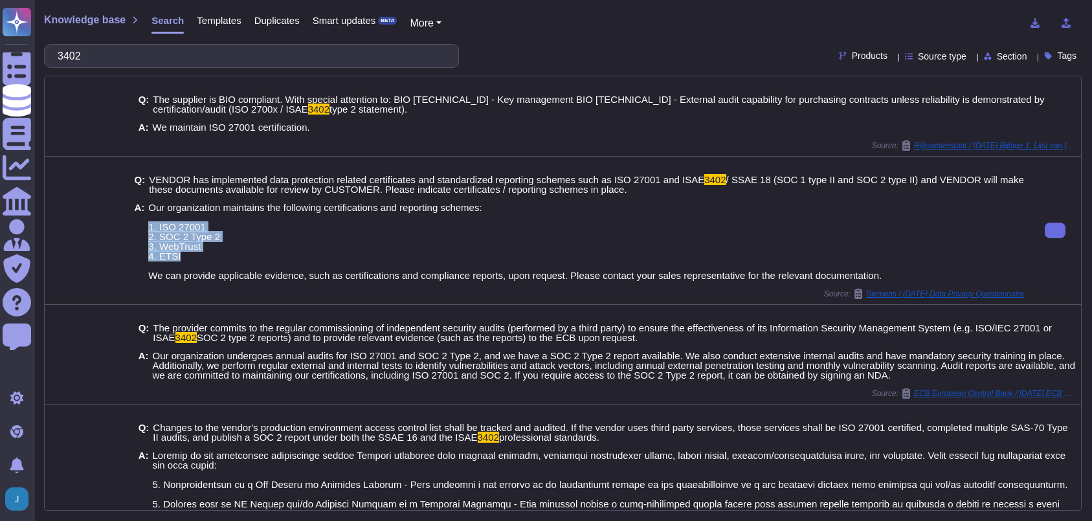 Image resolution: width=1092 pixels, height=521 pixels. I want to click on span: Our organization maintains the following certifications and reporting schemes: 1. ISO 27001 2. SO..., so click(515, 241).